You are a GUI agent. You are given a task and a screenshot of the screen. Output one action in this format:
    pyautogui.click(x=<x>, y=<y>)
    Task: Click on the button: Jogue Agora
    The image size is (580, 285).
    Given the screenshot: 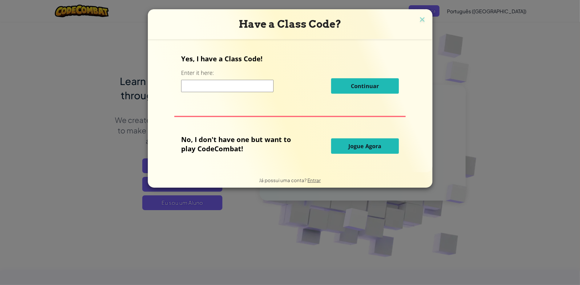 What is the action you would take?
    pyautogui.click(x=365, y=146)
    